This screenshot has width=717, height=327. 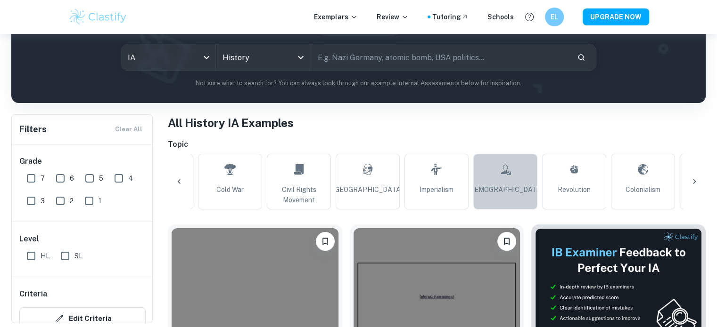 What do you see at coordinates (500, 17) in the screenshot?
I see `a: Schools` at bounding box center [500, 17].